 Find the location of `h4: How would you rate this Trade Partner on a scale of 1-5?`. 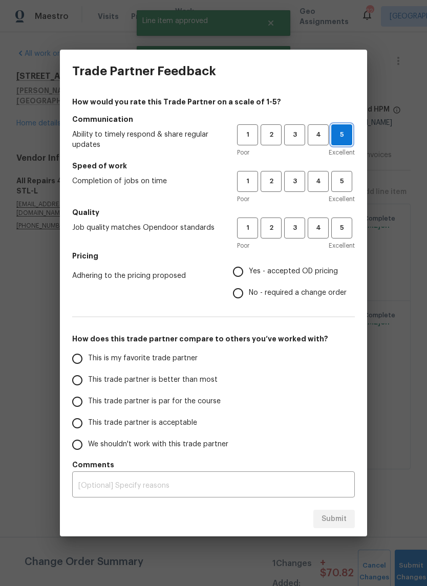

h4: How would you rate this Trade Partner on a scale of 1-5? is located at coordinates (213, 102).